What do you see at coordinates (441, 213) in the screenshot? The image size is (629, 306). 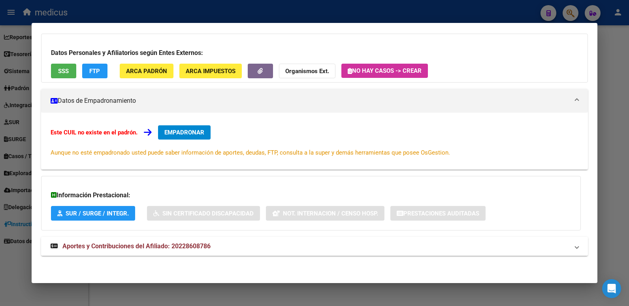 I see `span: Prestaciones Auditadas` at bounding box center [441, 213].